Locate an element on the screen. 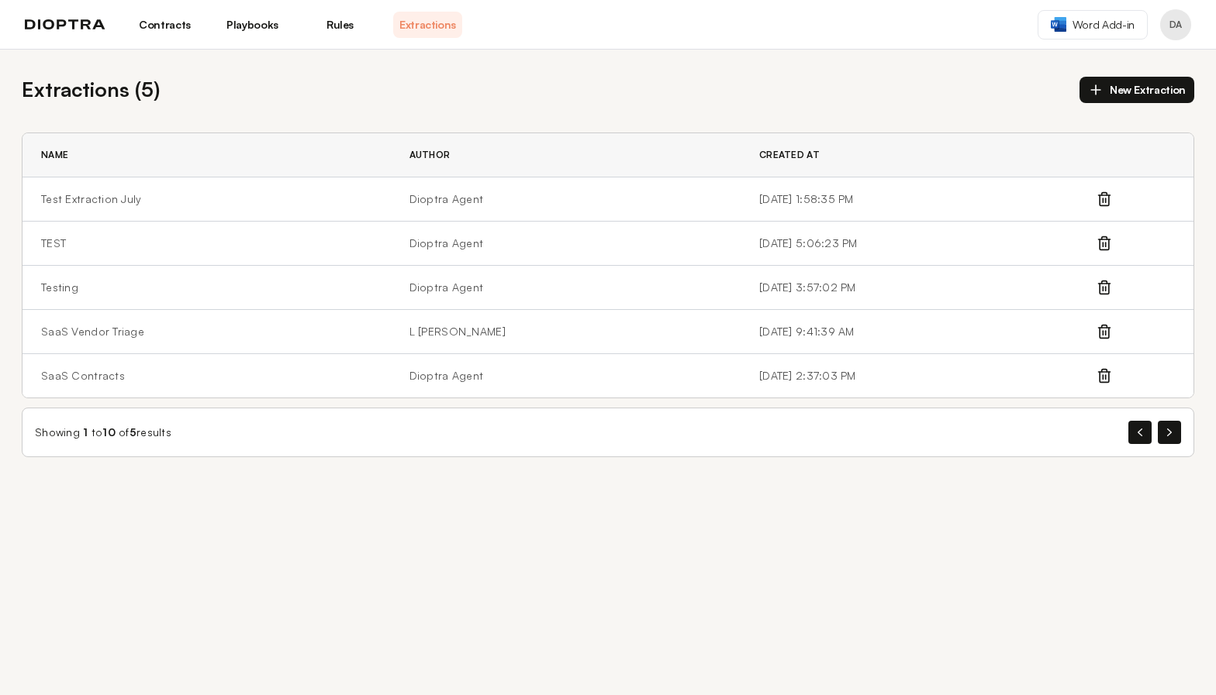 The height and width of the screenshot is (695, 1216). td: Test Extraction July is located at coordinates (206, 199).